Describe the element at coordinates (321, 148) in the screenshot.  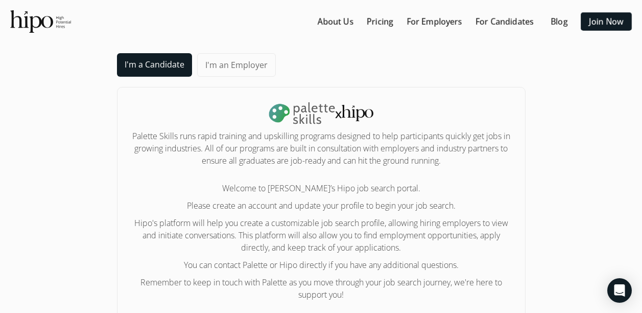
I see `h2: Palette Skills runs rapid training and upskilling programs designed to help participants quickly ...` at that location.